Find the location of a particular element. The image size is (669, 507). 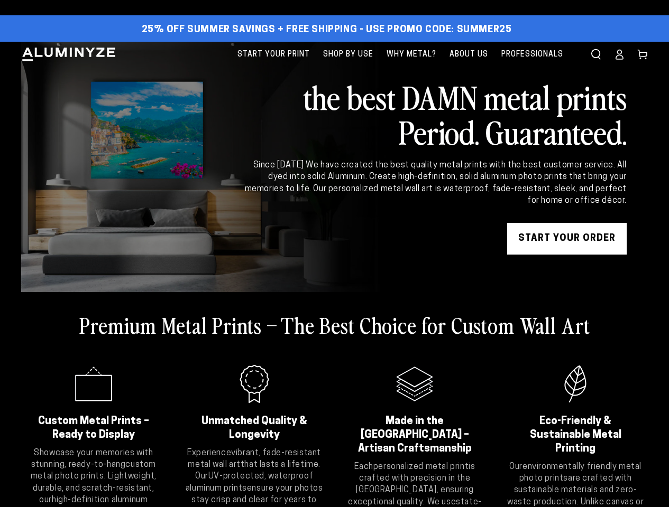

span: About Us is located at coordinates (468, 54).